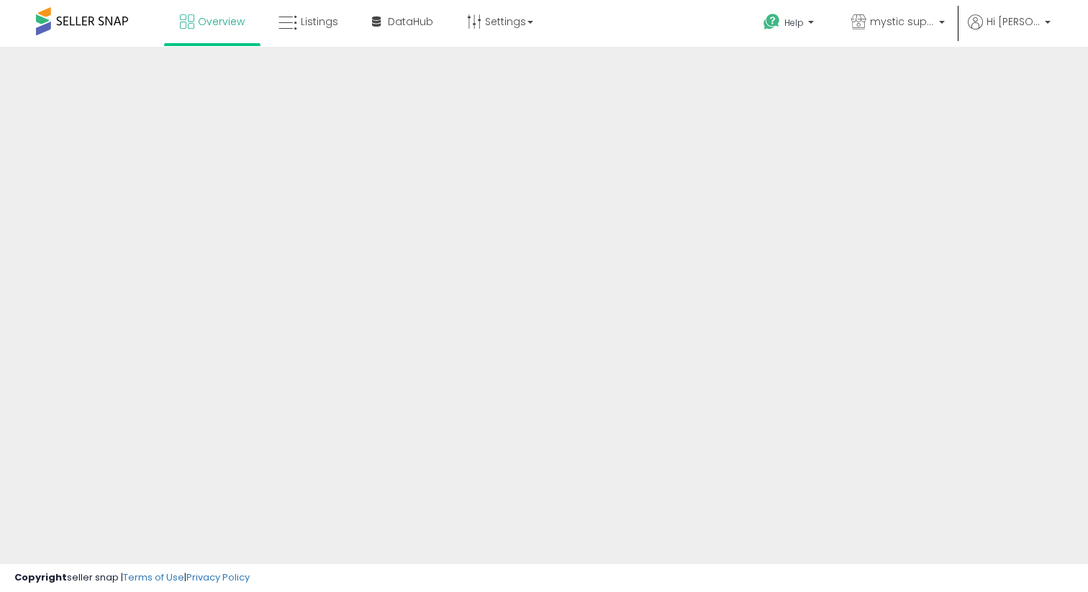 This screenshot has width=1088, height=592. I want to click on div: seller snap | |, so click(132, 578).